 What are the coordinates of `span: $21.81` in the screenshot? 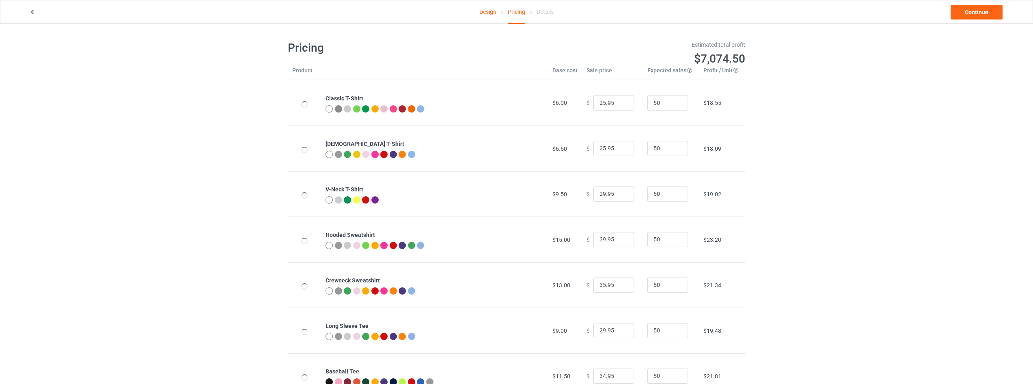 It's located at (713, 376).